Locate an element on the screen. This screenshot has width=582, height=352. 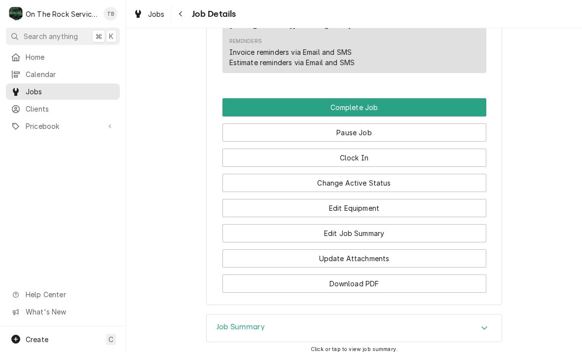
button: Navigate back is located at coordinates (181, 14).